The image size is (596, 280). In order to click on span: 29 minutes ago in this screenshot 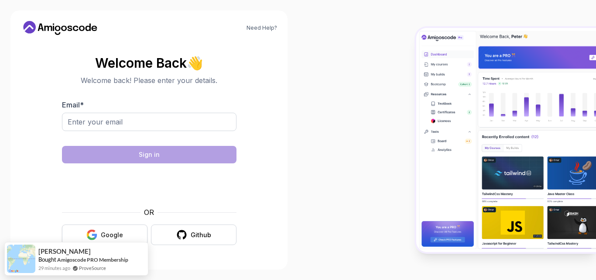, I will do `click(54, 267)`.